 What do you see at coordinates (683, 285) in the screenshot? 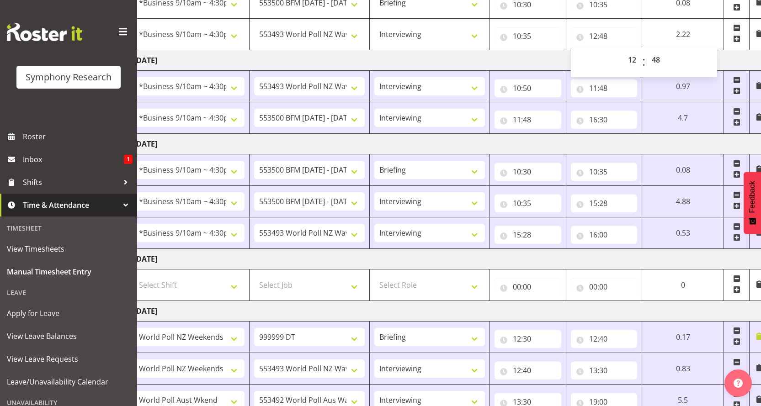
I see `td: 0` at bounding box center [683, 285].